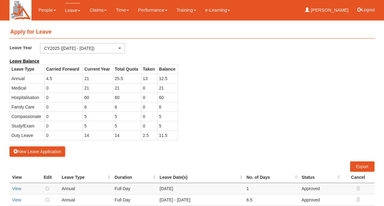  Describe the element at coordinates (47, 10) in the screenshot. I see `a: People` at that location.